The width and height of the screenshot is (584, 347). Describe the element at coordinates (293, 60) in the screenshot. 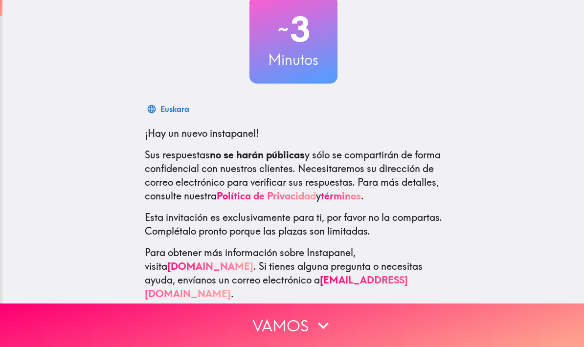

I see `h3: Minutos` at that location.